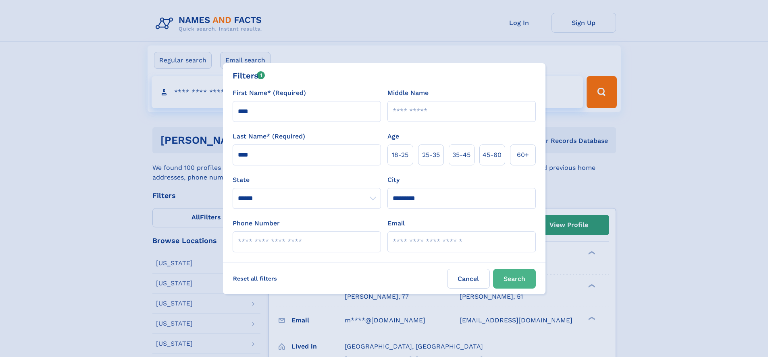 The width and height of the screenshot is (768, 357). What do you see at coordinates (431, 155) in the screenshot?
I see `span: 25‑35` at bounding box center [431, 155].